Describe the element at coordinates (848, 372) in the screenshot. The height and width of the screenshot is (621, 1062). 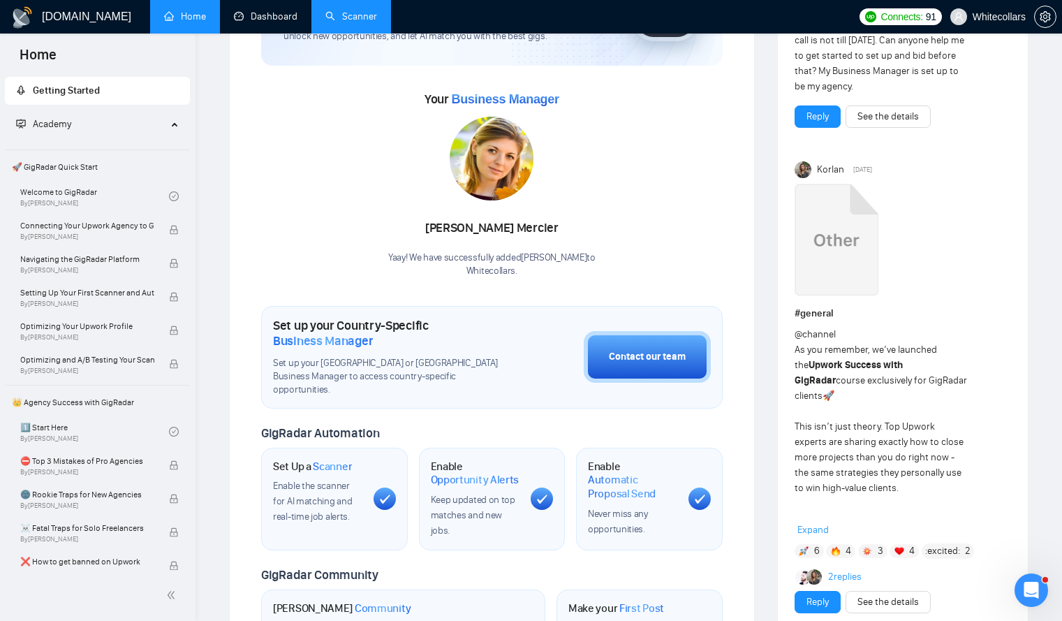
I see `strong: Upwork Success with GigRadar` at that location.